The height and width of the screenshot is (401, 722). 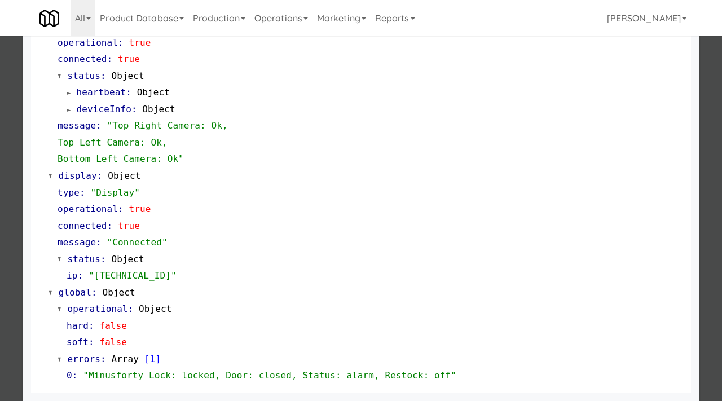 What do you see at coordinates (115, 192) in the screenshot?
I see `span: "Display"` at bounding box center [115, 192].